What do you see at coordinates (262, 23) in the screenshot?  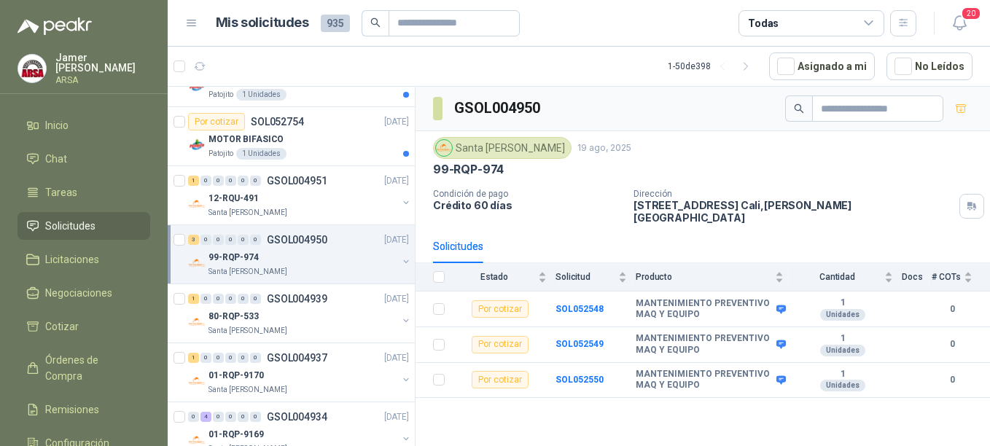 I see `h1: Mis solicitudes` at bounding box center [262, 23].